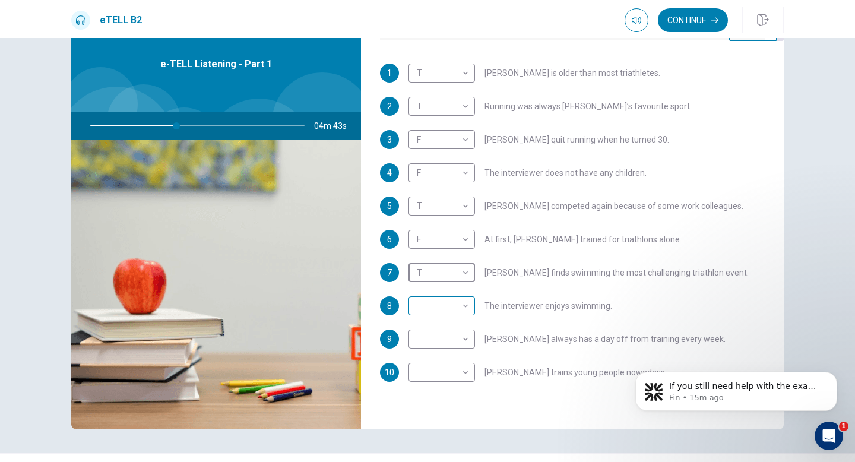  What do you see at coordinates (119, 45) in the screenshot?
I see `div: message notification from Fin, 15m ago. If you still need help with the exam not loading, I’m her...` at bounding box center [119, 45].